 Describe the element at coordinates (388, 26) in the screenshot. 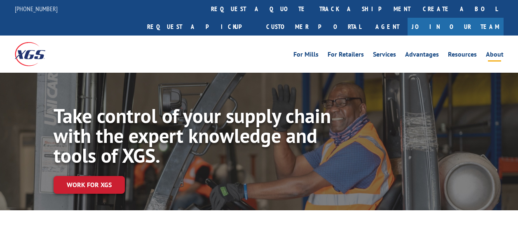

I see `a: Agent` at that location.